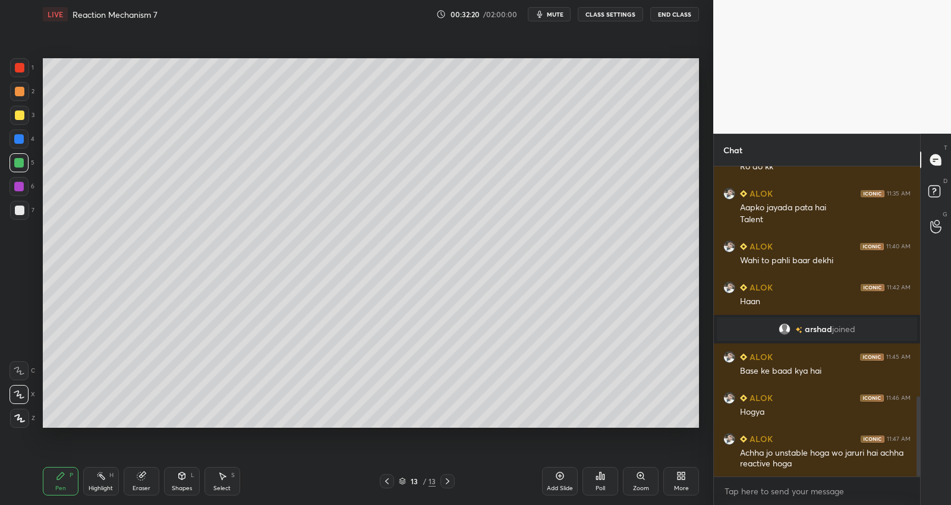  Describe the element at coordinates (111, 475) in the screenshot. I see `div: H` at that location.